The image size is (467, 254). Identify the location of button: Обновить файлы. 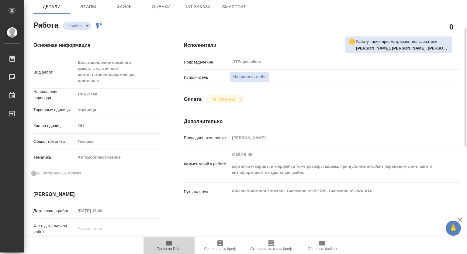
(322, 245).